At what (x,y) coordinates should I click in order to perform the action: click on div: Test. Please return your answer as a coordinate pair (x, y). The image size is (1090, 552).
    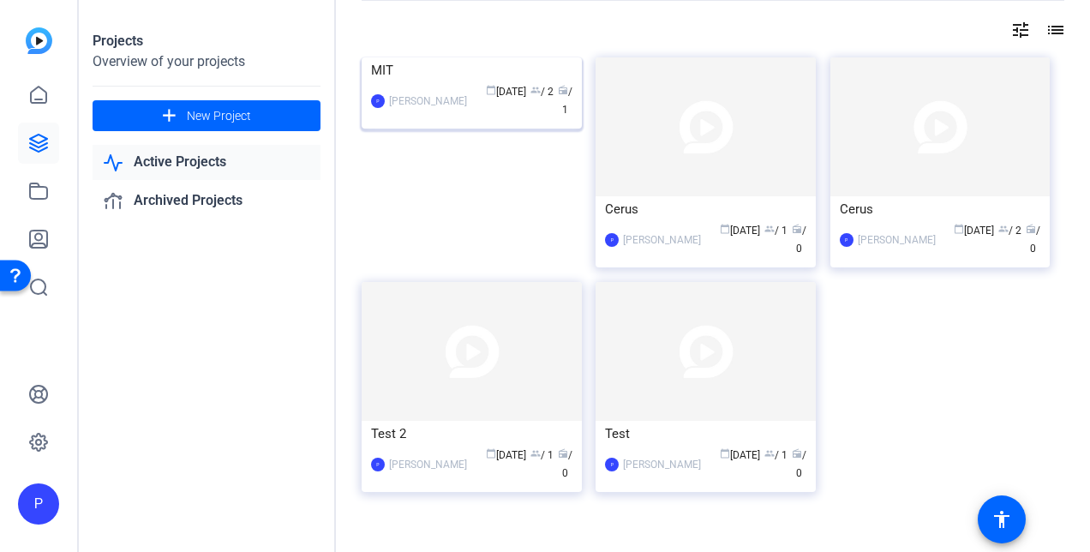
    Looking at the image, I should click on (705, 433).